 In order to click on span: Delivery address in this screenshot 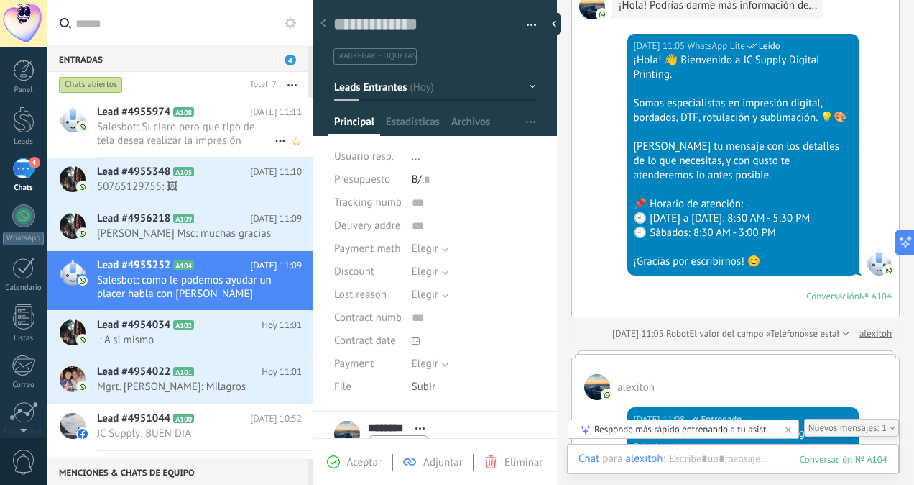, I will do `click(372, 225)`.